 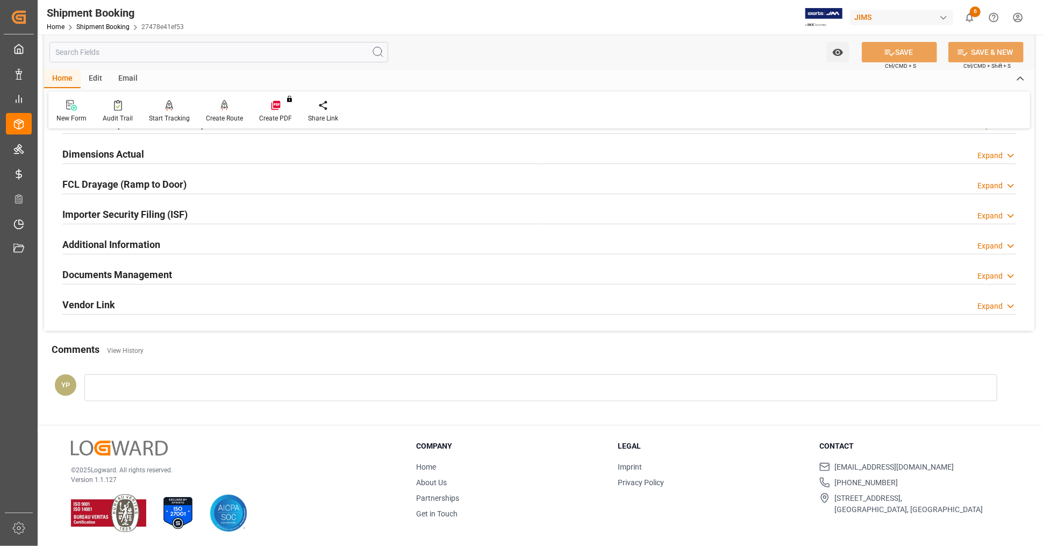 I want to click on div: Audit Trail, so click(x=118, y=118).